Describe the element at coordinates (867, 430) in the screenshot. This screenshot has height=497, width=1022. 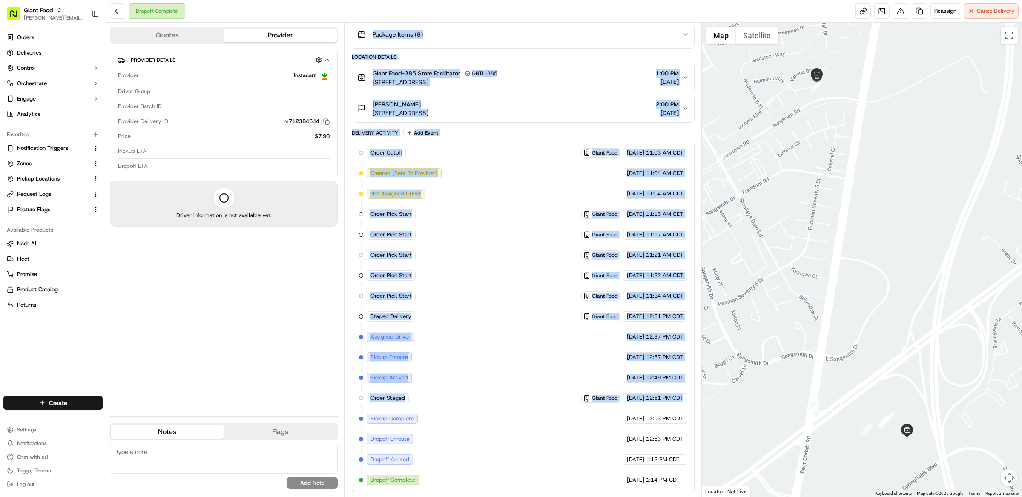
I see `div: 5` at that location.